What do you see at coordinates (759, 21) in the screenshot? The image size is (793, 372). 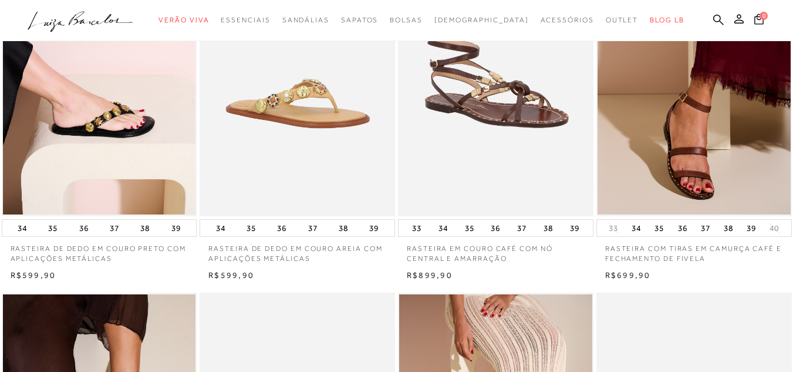 I see `button: 0` at bounding box center [759, 21].